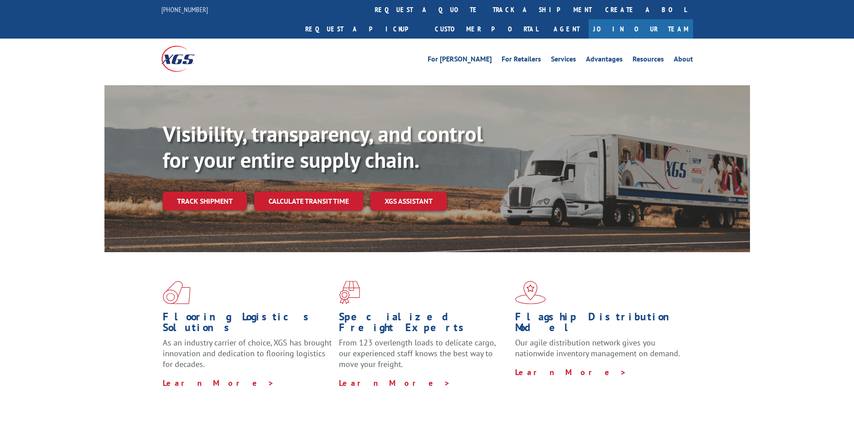  I want to click on a: Track shipment, so click(205, 201).